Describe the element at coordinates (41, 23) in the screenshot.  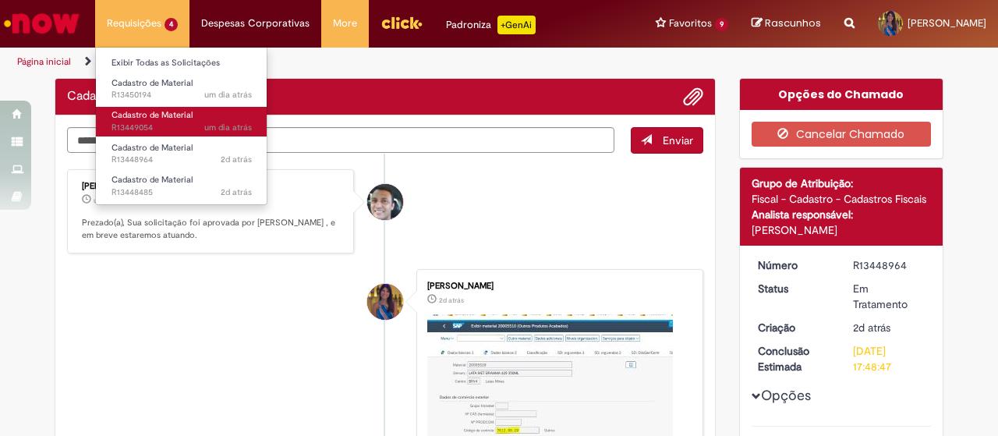
I see `img: ServiceNow` at that location.